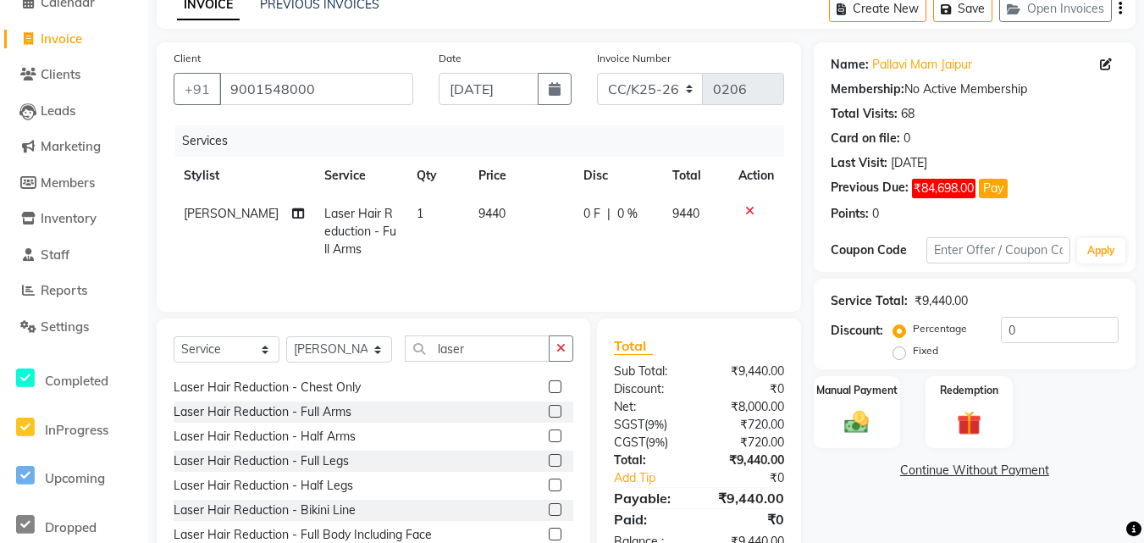  Describe the element at coordinates (864, 114) in the screenshot. I see `div: Total Visits:` at that location.